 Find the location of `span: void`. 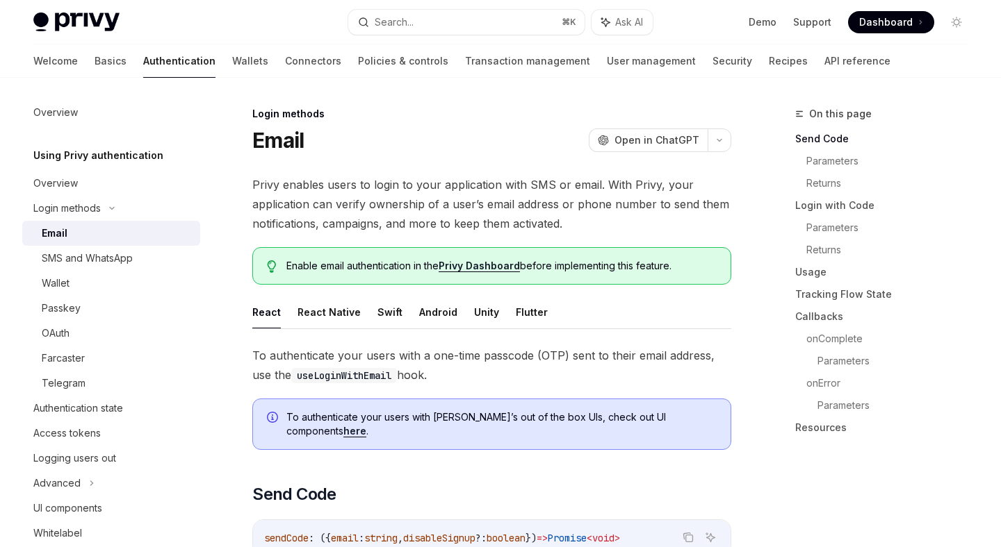

span: void is located at coordinates (603, 538).